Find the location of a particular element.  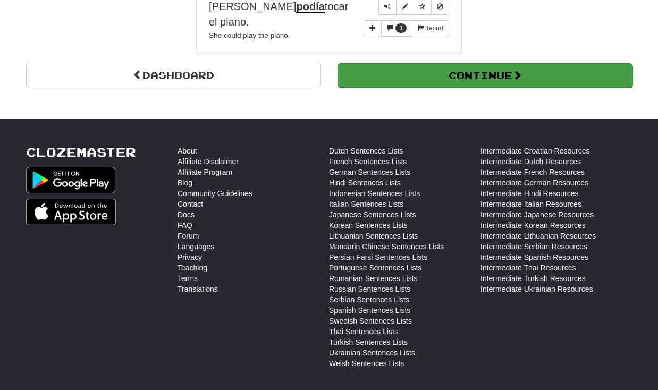

a: Persian Farsi Sentences Lists is located at coordinates (378, 257).